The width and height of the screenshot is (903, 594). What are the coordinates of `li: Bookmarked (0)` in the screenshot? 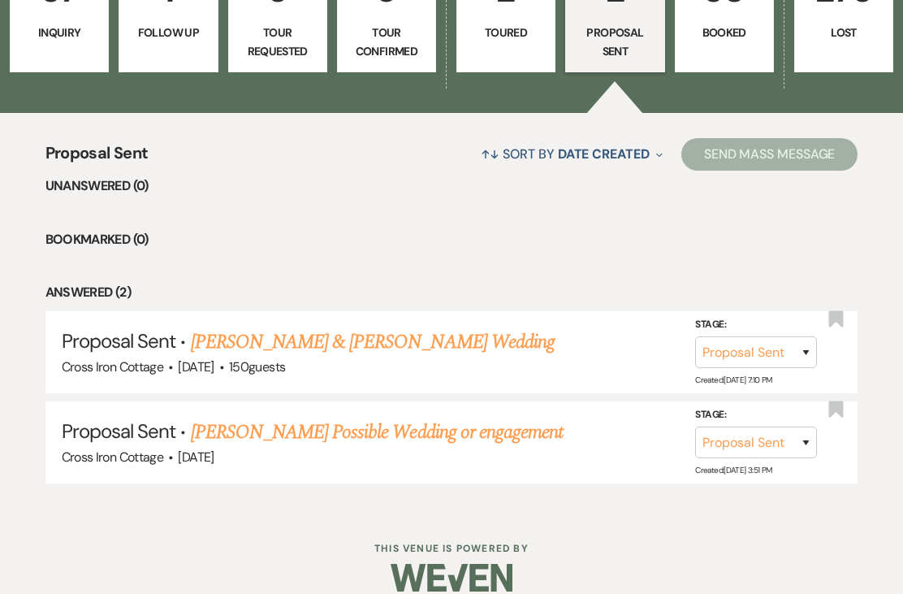 It's located at (452, 240).